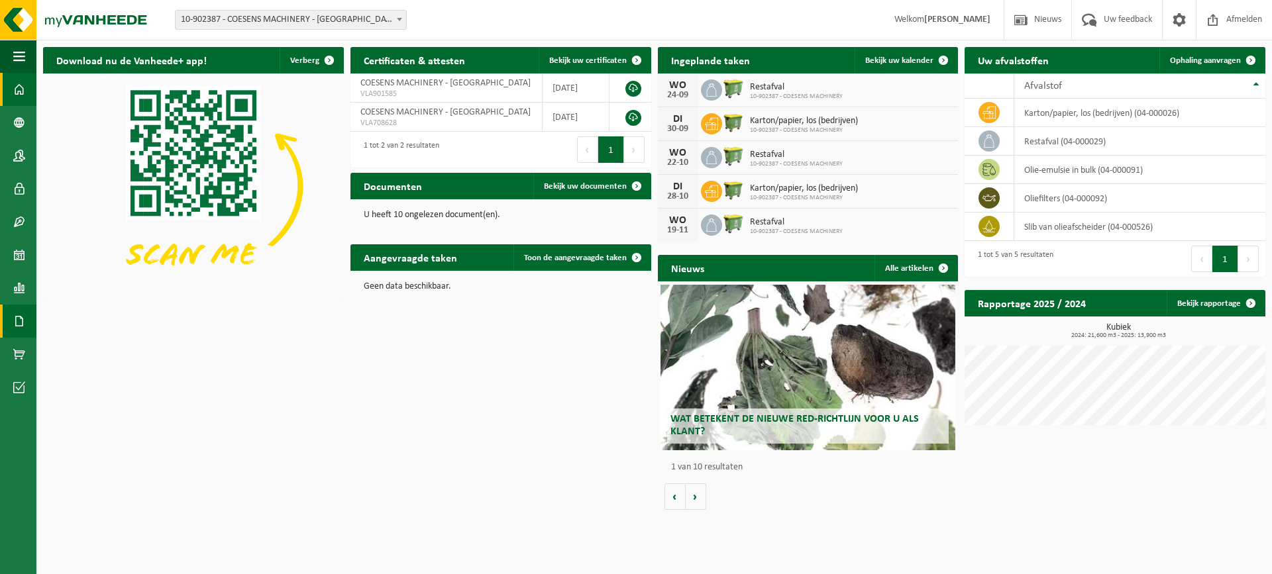  I want to click on button: Vorige, so click(675, 497).